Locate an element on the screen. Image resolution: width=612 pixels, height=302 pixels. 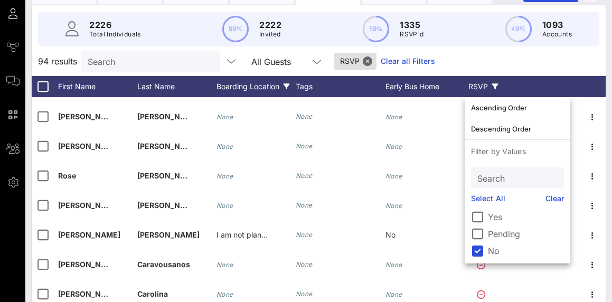
p: 1093 is located at coordinates (557, 25).